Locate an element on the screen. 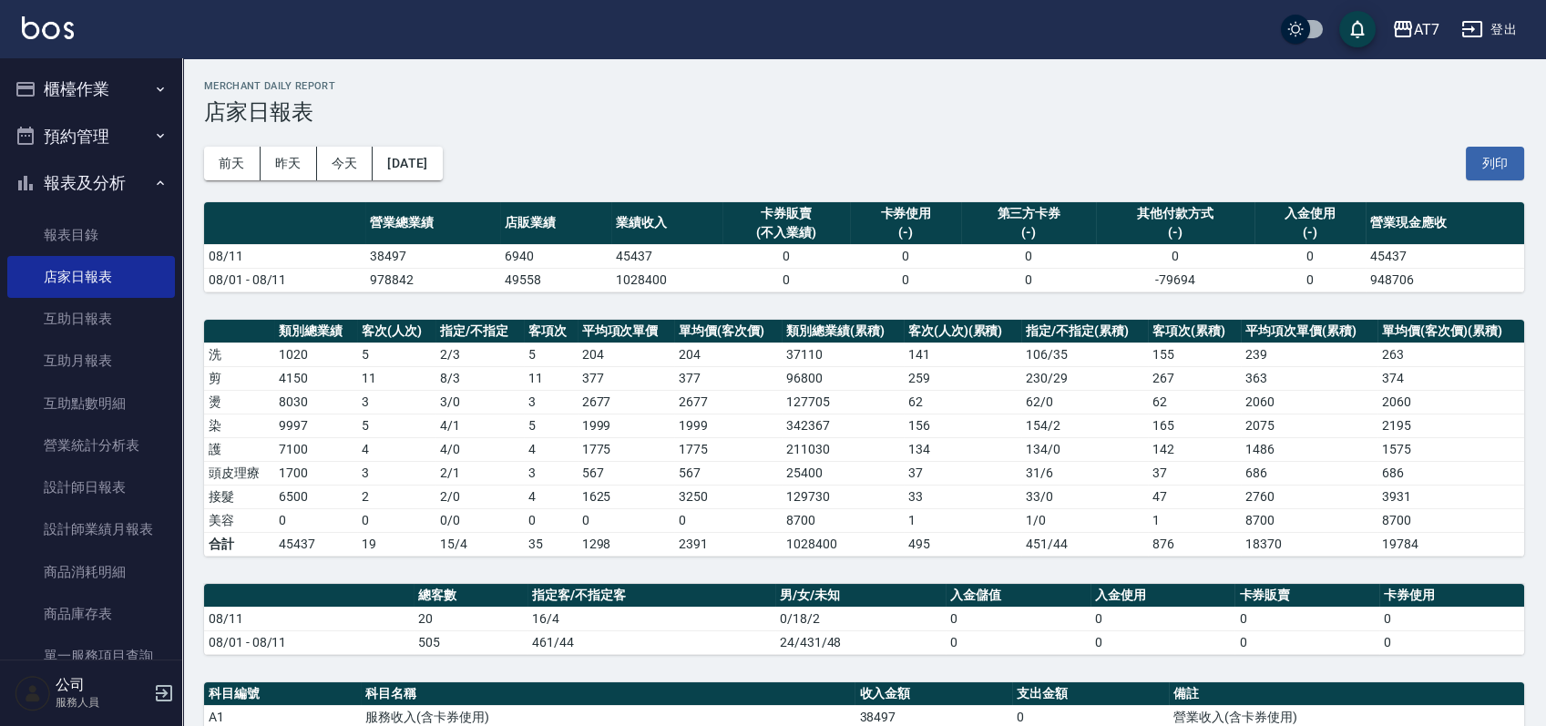 The height and width of the screenshot is (726, 1546). td: 2 / 3 is located at coordinates (479, 354).